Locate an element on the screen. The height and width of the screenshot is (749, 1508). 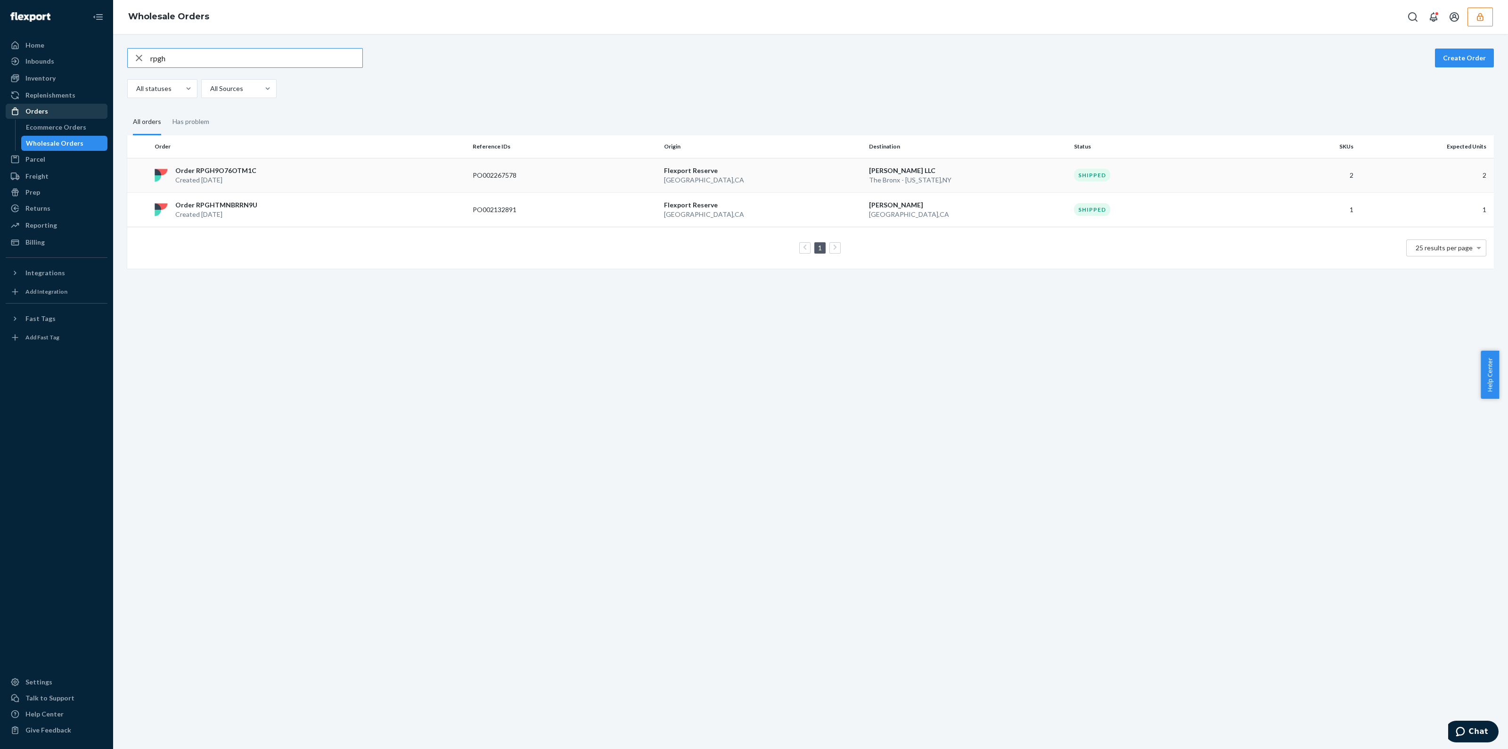
a: Replenishments is located at coordinates (57, 95).